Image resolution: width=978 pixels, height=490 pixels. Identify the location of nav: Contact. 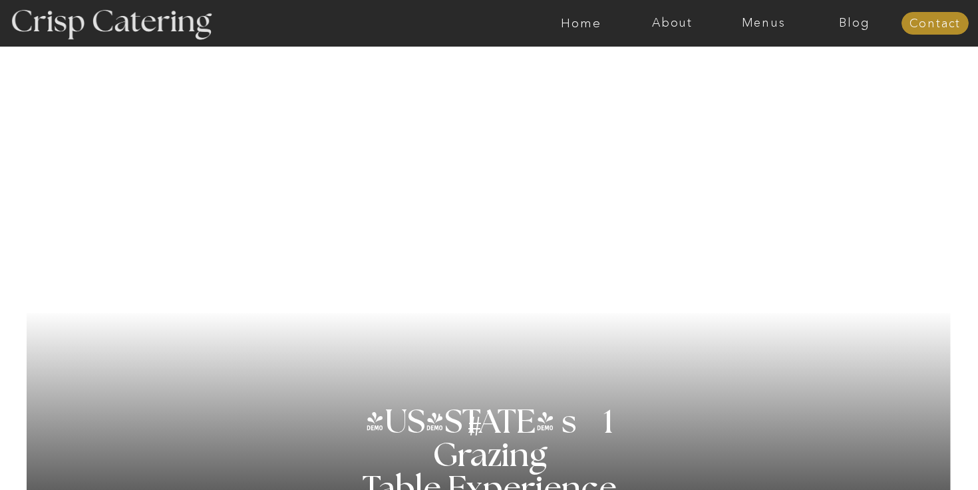
(935, 24).